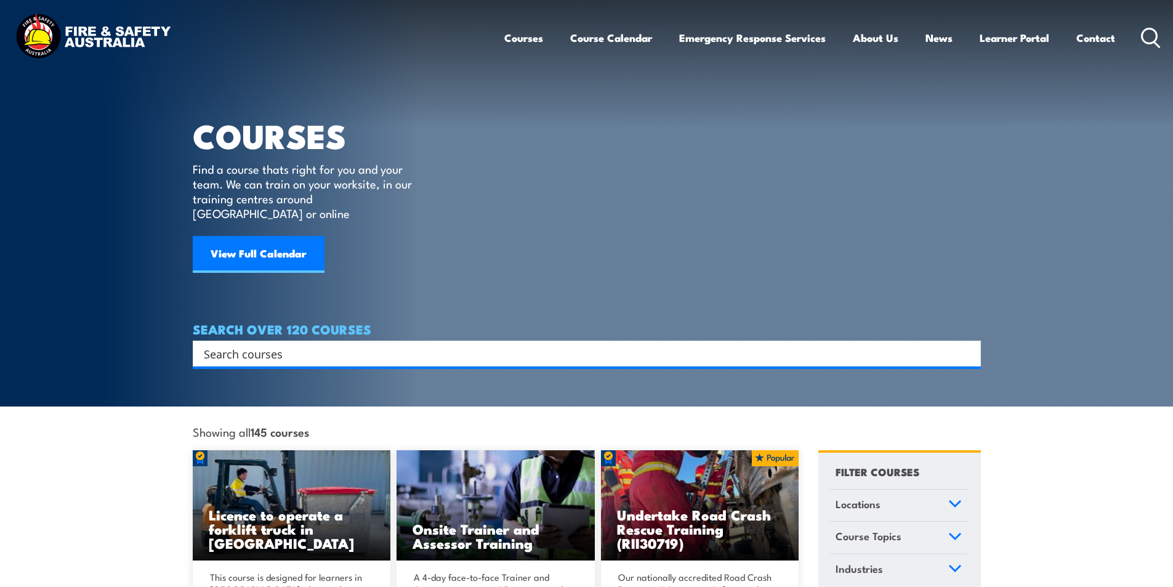  I want to click on h3: Onsite Trainer and Assessor Training, so click(495, 535).